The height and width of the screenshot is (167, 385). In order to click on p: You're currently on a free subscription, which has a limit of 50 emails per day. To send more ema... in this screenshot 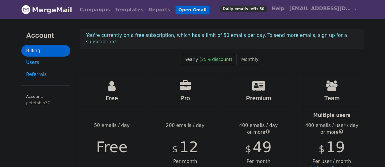, I will do `click(222, 39)`.